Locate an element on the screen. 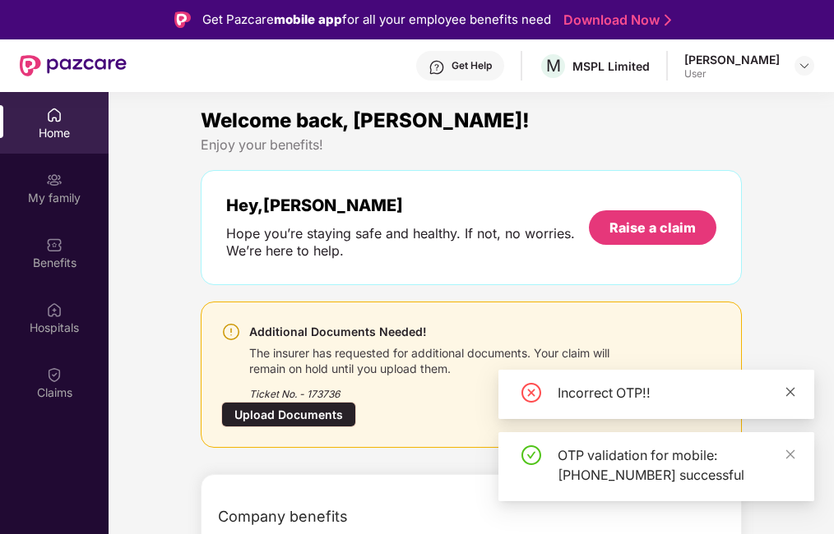  div: User is located at coordinates (732, 74).